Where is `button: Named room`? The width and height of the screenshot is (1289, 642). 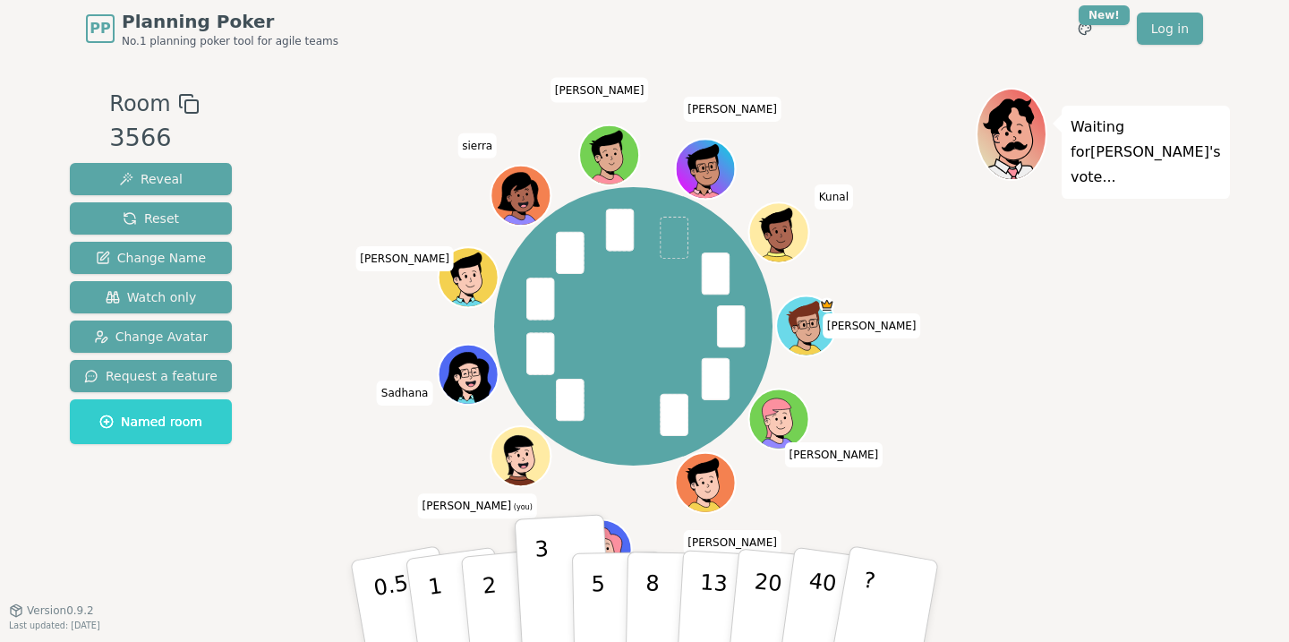
button: Named room is located at coordinates (150, 422).